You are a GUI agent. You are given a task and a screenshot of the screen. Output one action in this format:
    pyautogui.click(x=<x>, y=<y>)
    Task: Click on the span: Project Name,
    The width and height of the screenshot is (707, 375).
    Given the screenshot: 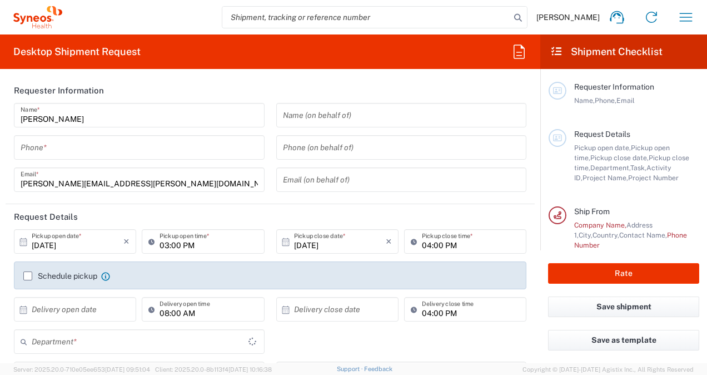 What is the action you would take?
    pyautogui.click(x=606, y=177)
    